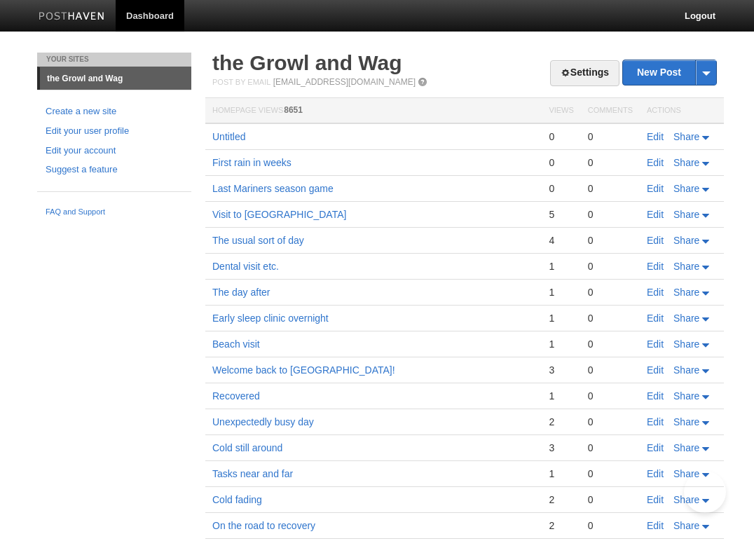 The image size is (754, 541). What do you see at coordinates (669, 72) in the screenshot?
I see `a: New Post` at bounding box center [669, 72].